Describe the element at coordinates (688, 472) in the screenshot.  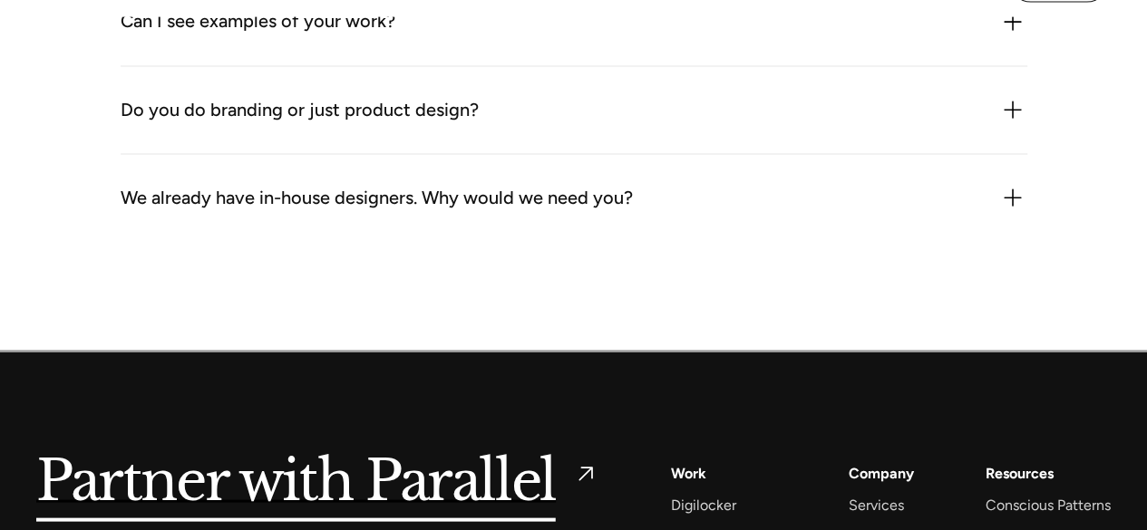
I see `div: Work` at that location.